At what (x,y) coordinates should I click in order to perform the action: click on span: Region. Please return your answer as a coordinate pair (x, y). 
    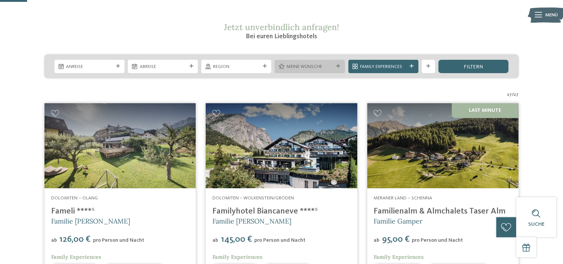
    Looking at the image, I should click on (237, 67).